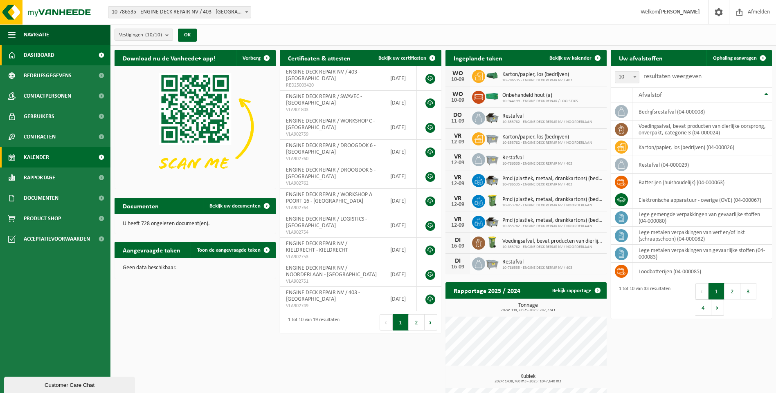  Describe the element at coordinates (492, 222) in the screenshot. I see `img: WB-5000-GAL-GY-01` at that location.